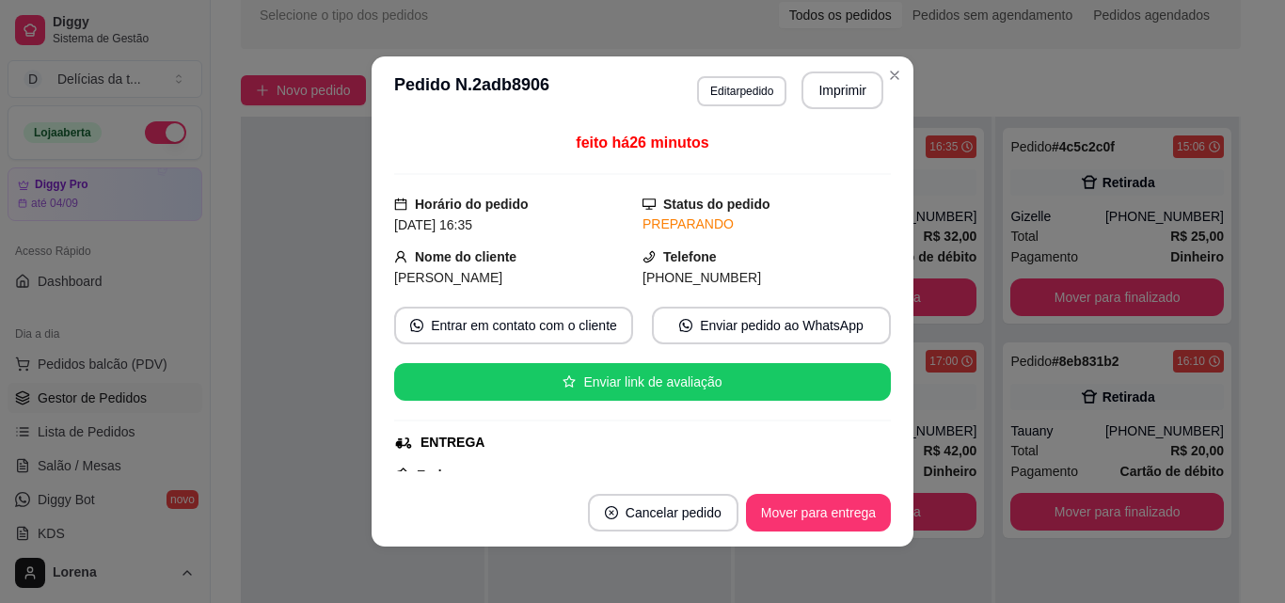 The image size is (1285, 603). Describe the element at coordinates (401, 204) in the screenshot. I see `span: calendar` at that location.